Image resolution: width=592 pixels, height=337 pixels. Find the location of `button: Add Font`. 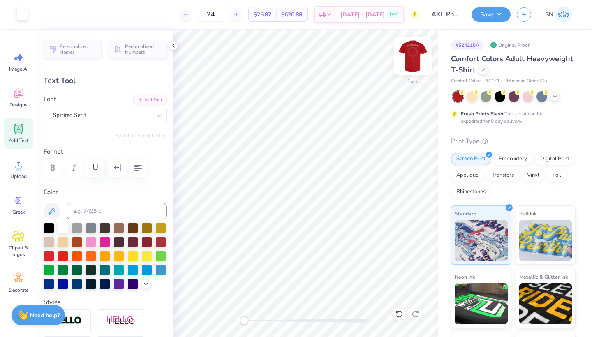

button: Add Font is located at coordinates (150, 100).